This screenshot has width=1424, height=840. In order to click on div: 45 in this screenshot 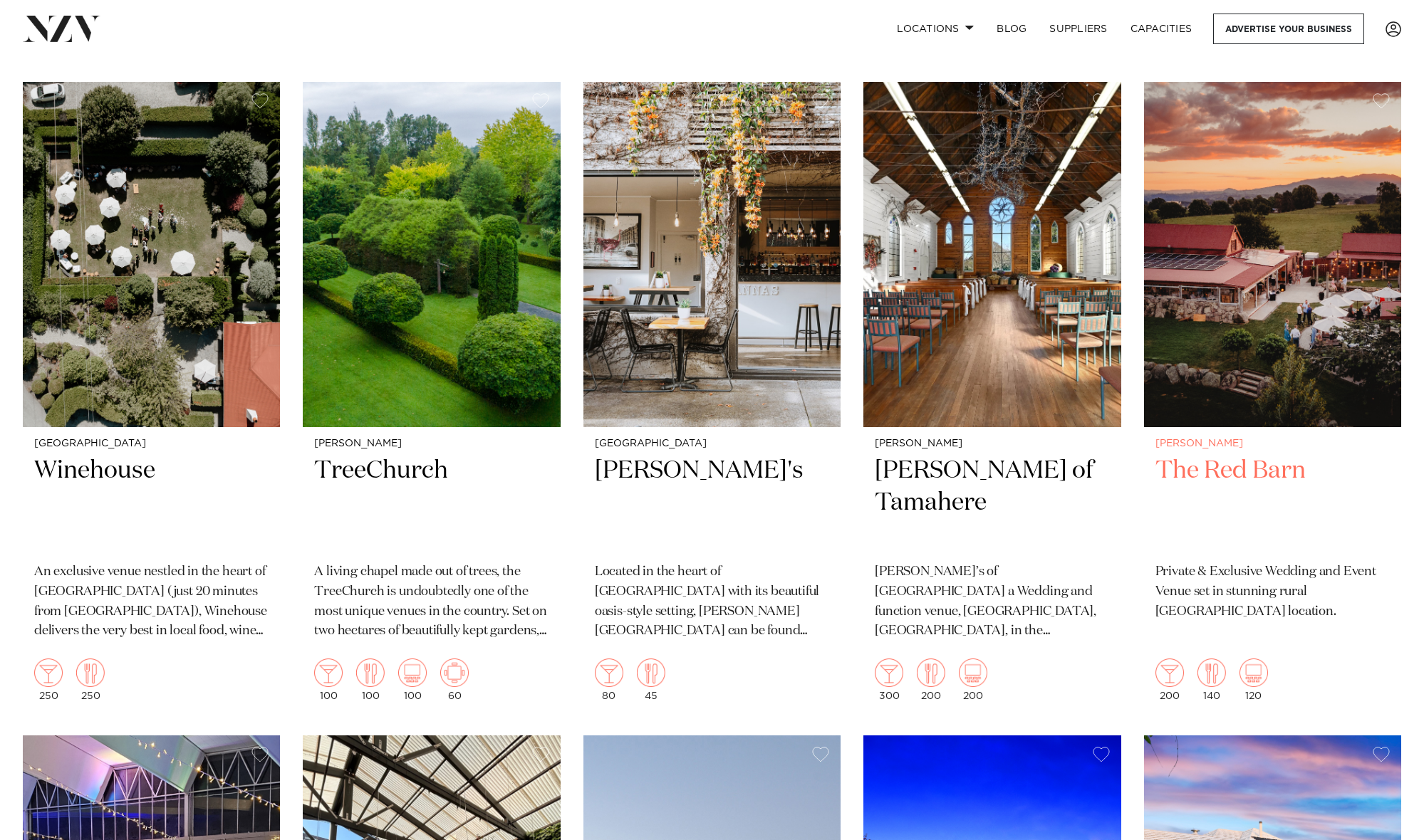, I will do `click(651, 681)`.